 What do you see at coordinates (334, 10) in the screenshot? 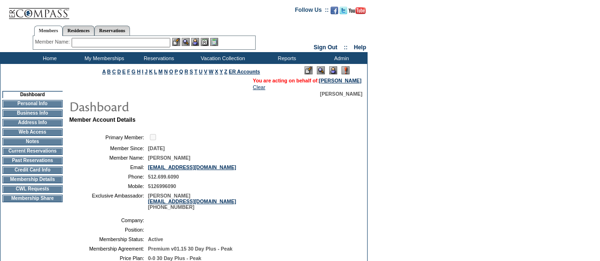
I see `img: Become our fan on Facebook` at bounding box center [334, 10].